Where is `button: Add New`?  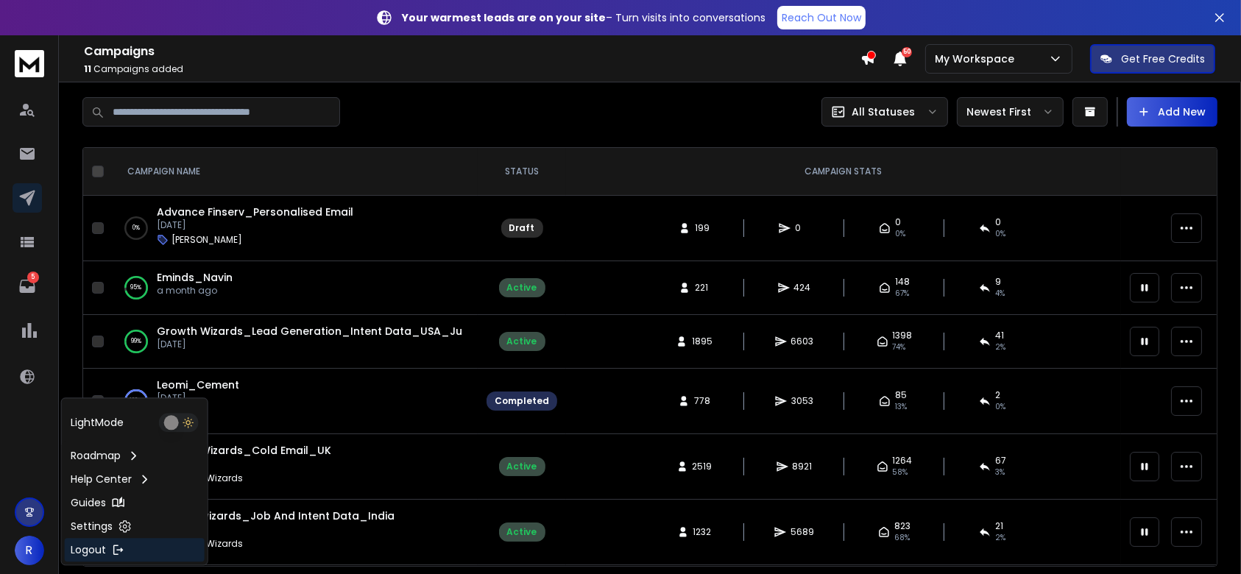
button: Add New is located at coordinates (1172, 112).